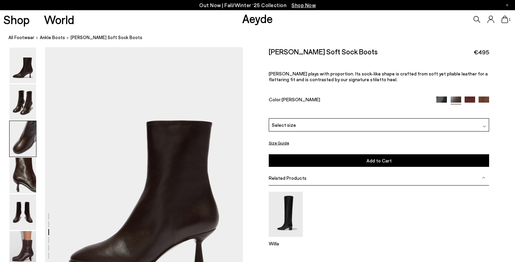 The height and width of the screenshot is (262, 515). I want to click on p: Willa, so click(286, 244).